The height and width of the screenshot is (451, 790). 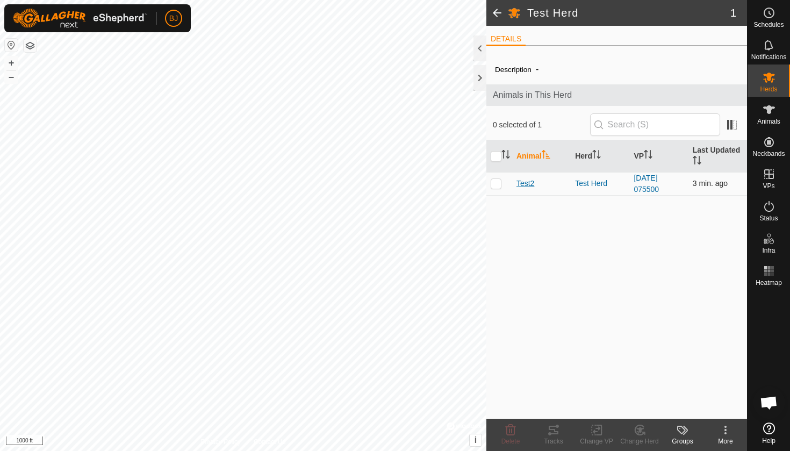 What do you see at coordinates (629, 13) in the screenshot?
I see `h2: Test Herd` at bounding box center [629, 13].